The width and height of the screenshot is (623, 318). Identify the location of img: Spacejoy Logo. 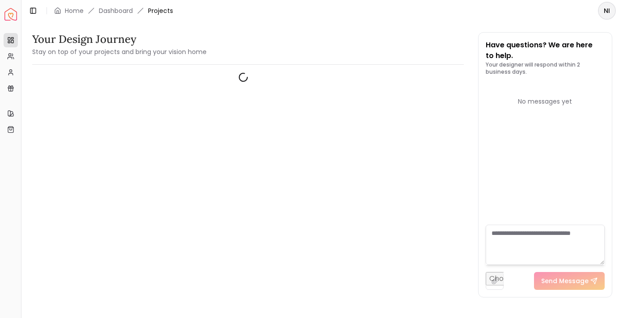
(11, 14).